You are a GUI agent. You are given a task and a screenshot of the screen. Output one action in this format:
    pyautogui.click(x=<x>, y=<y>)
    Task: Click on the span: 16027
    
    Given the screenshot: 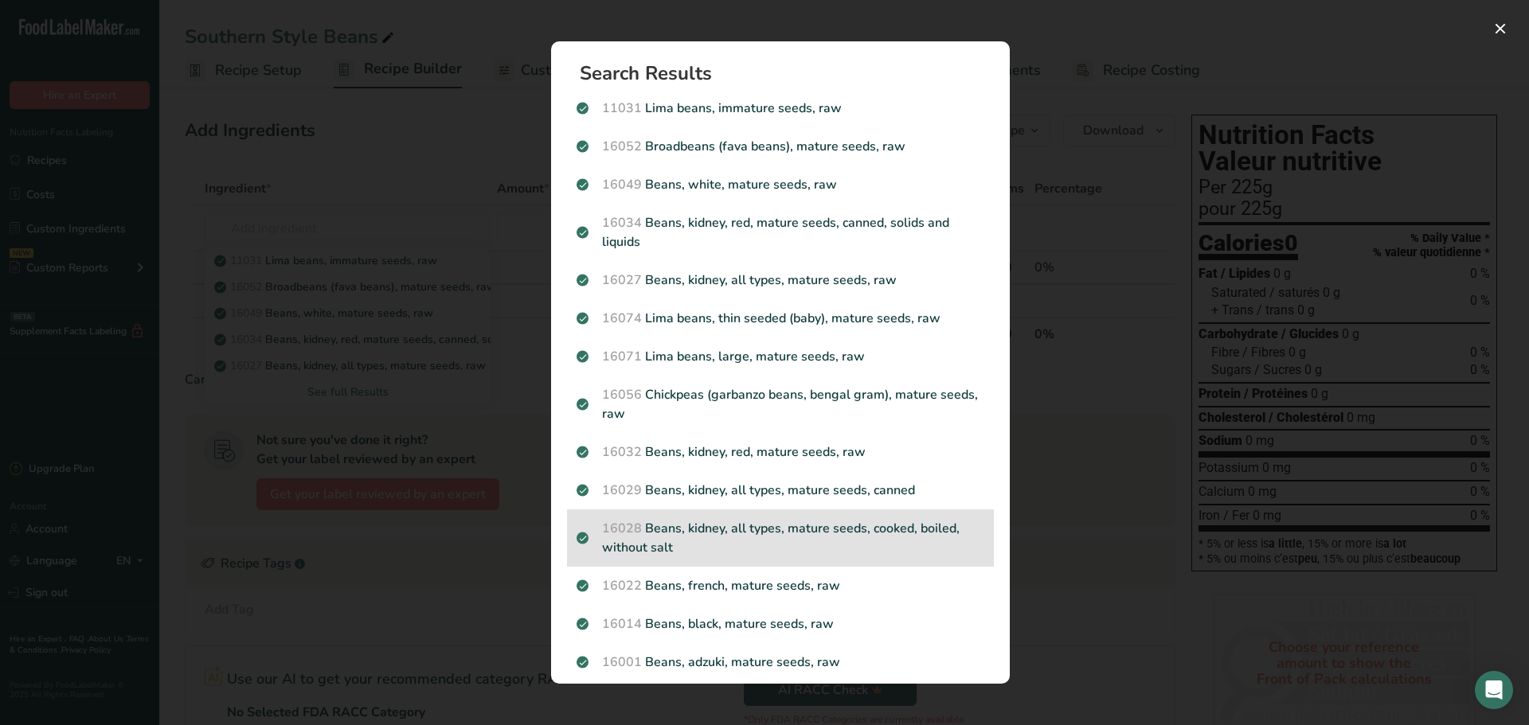 What is the action you would take?
    pyautogui.click(x=622, y=280)
    